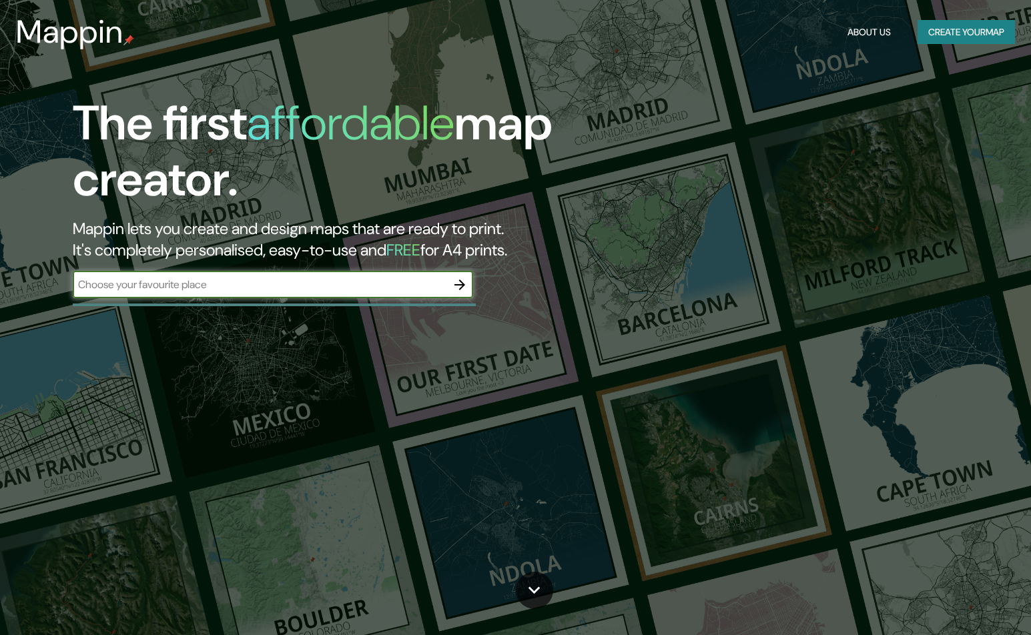 This screenshot has height=635, width=1031. I want to click on h3: Mappin, so click(69, 32).